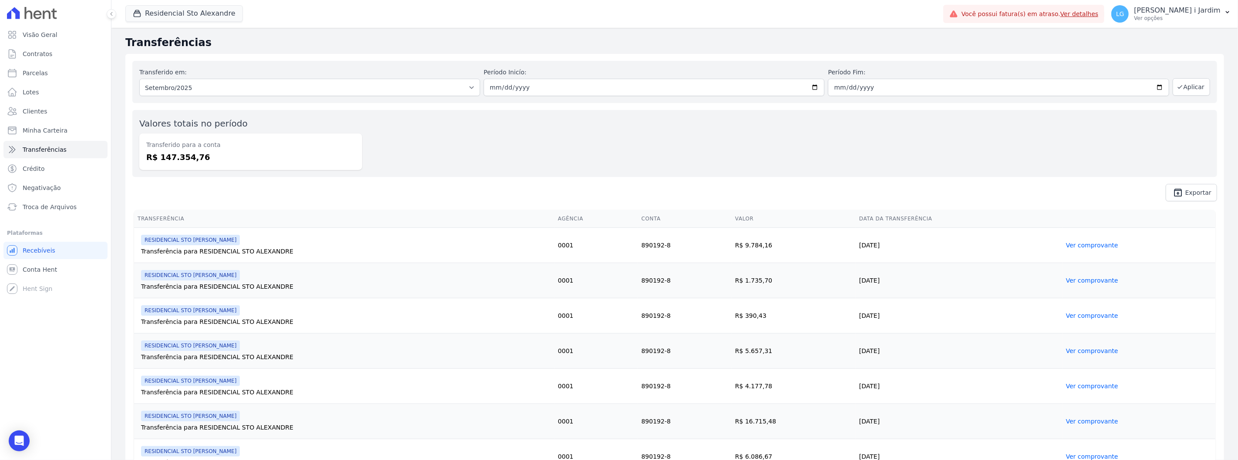 This screenshot has height=460, width=1238. What do you see at coordinates (654, 72) in the screenshot?
I see `label: Período Inicío:` at bounding box center [654, 72].